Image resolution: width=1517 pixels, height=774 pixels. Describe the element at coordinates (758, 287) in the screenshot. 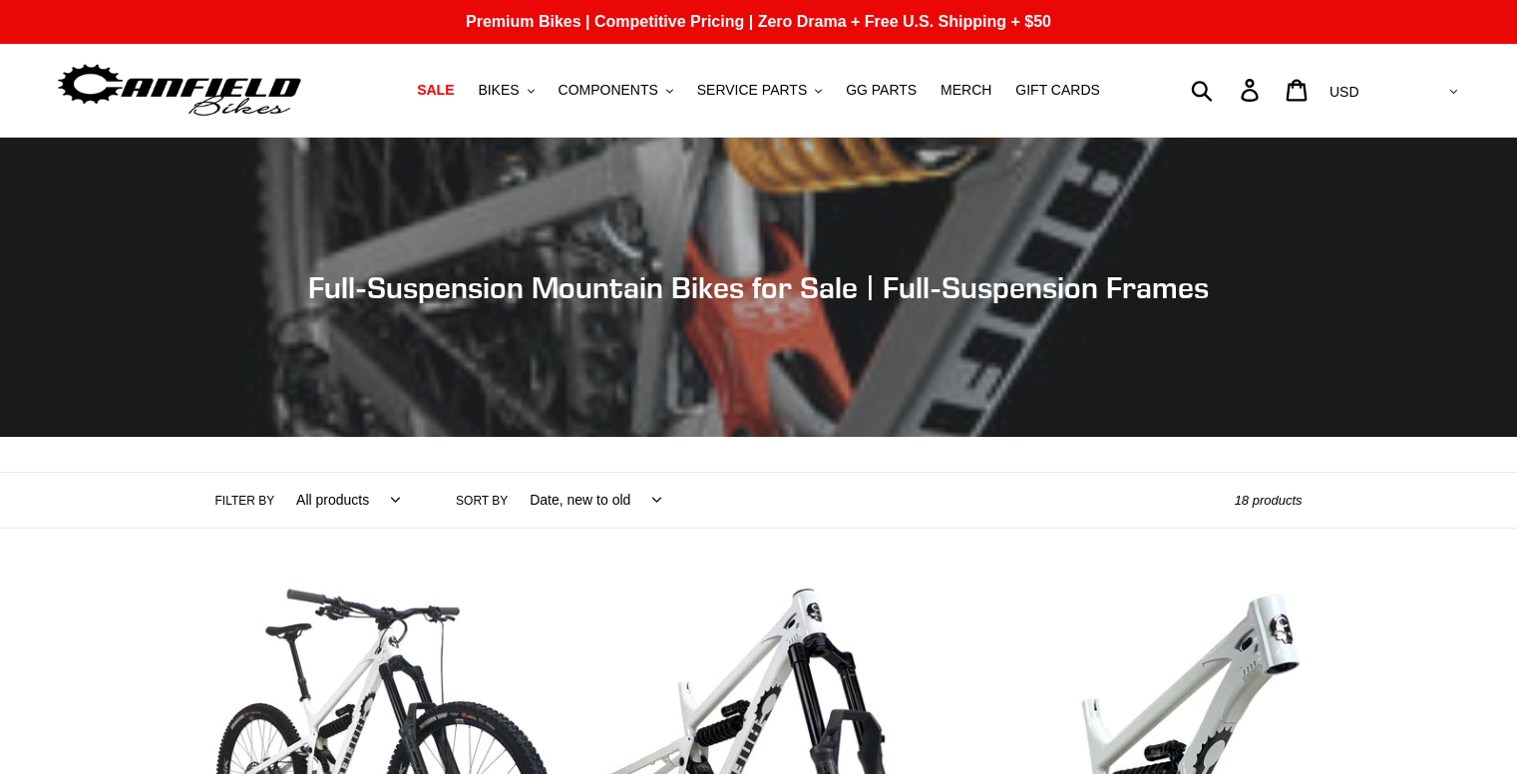

I see `span: Full-Suspension Mountain Bikes for Sale | Full-Suspension Frames` at that location.